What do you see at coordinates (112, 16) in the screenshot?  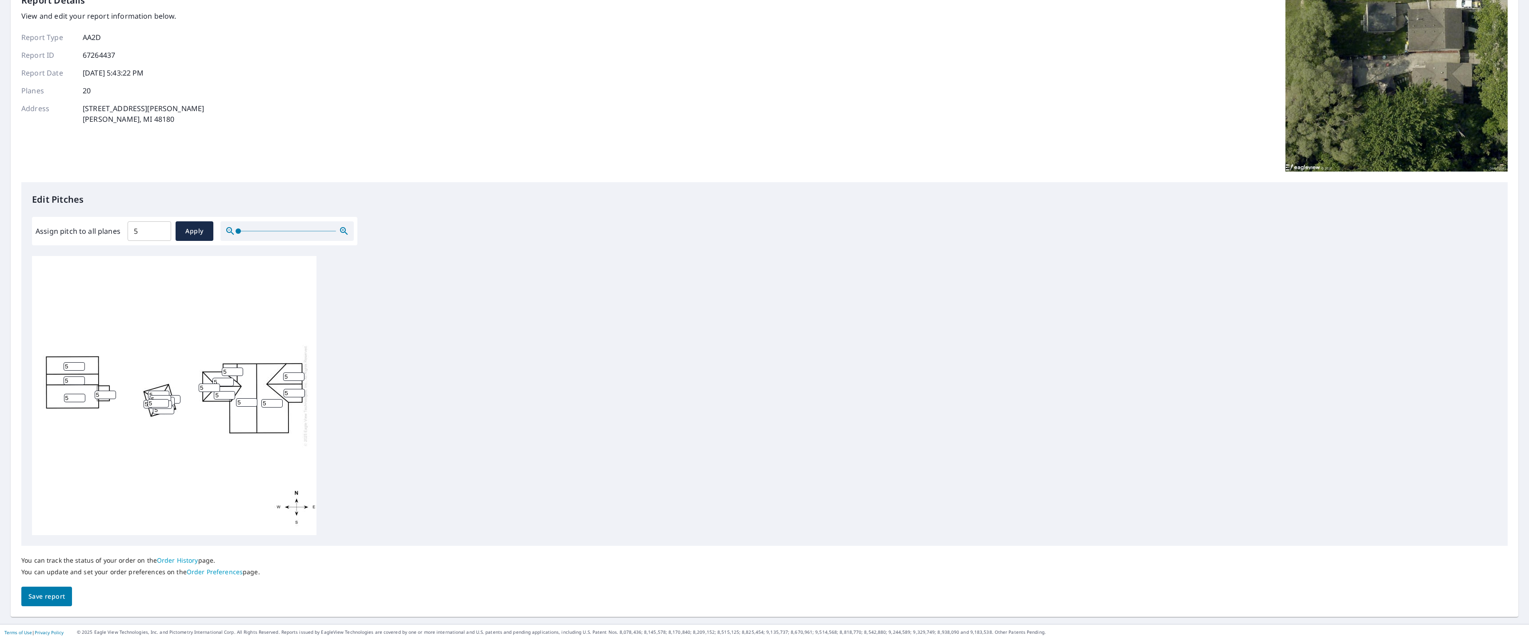 I see `p: View and edit your report information below.` at bounding box center [112, 16].